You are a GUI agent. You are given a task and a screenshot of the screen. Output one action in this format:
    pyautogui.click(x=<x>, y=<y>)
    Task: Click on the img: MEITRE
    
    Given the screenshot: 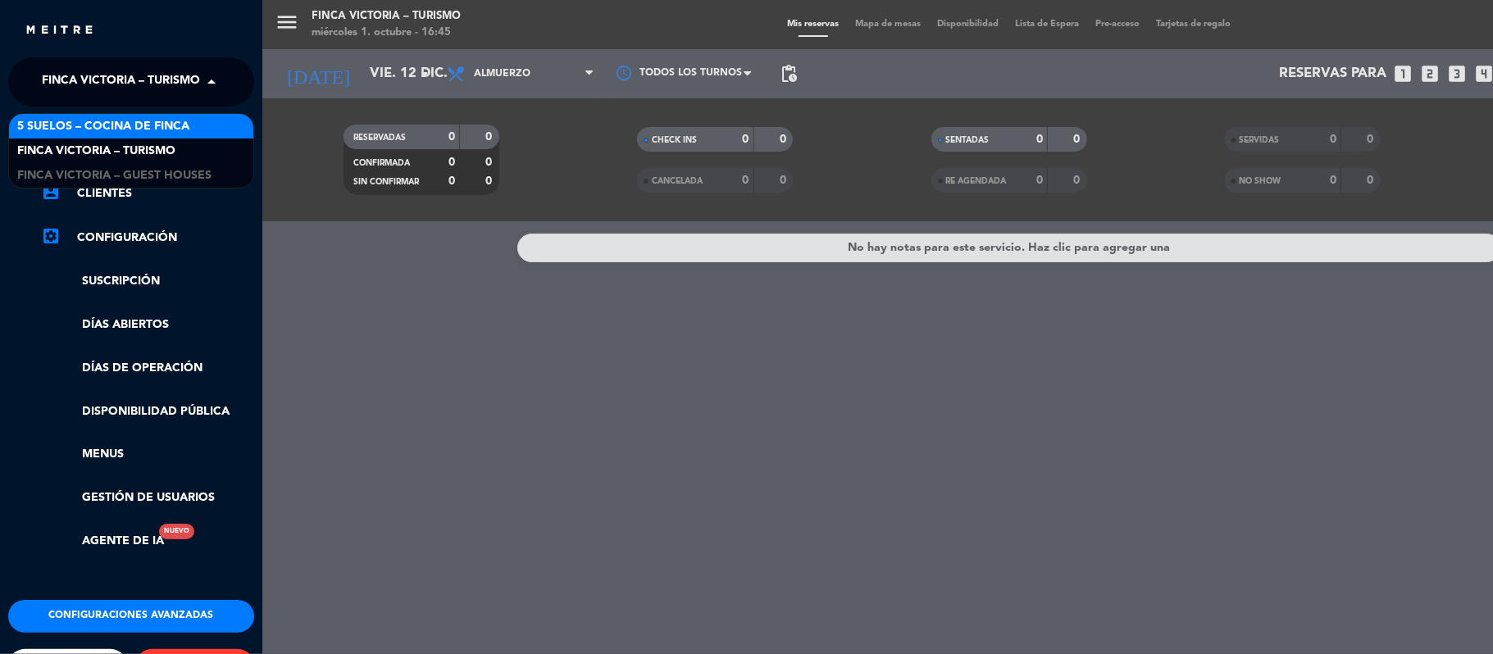 What is the action you would take?
    pyautogui.click(x=59, y=30)
    